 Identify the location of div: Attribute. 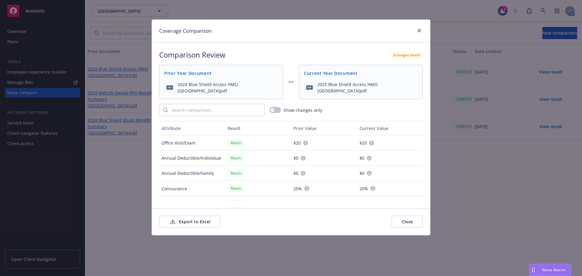
(192, 128).